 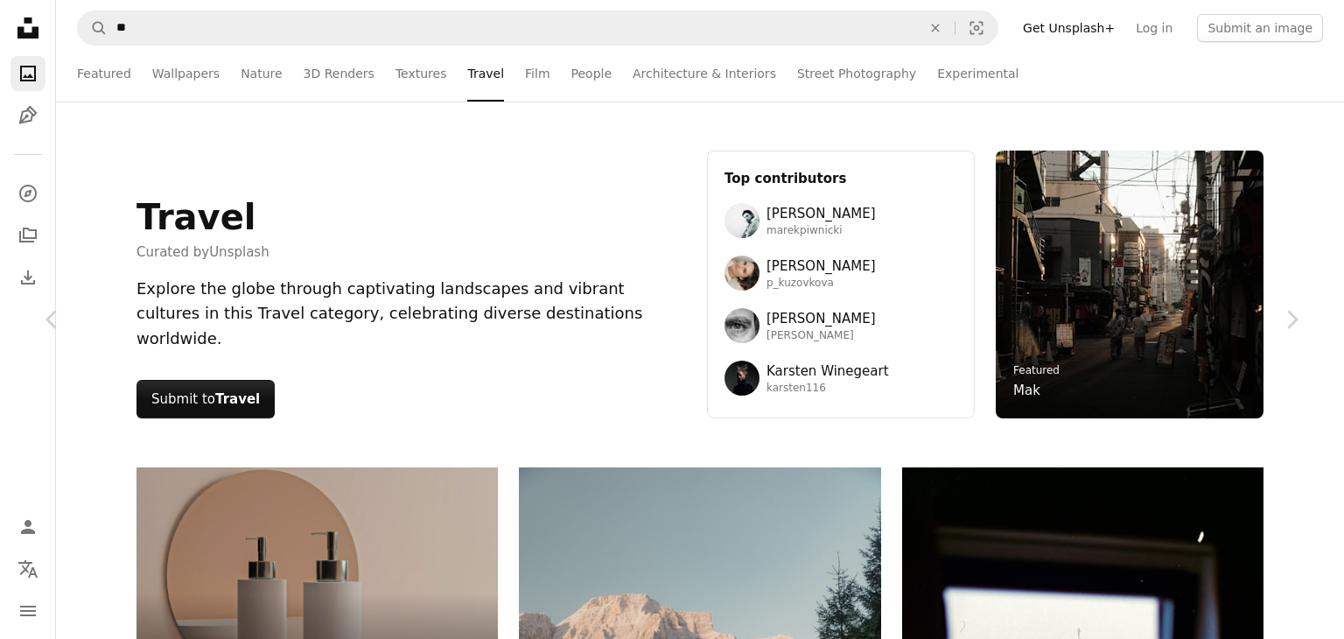 What do you see at coordinates (1154, 28) in the screenshot?
I see `a: Log in` at bounding box center [1154, 28].